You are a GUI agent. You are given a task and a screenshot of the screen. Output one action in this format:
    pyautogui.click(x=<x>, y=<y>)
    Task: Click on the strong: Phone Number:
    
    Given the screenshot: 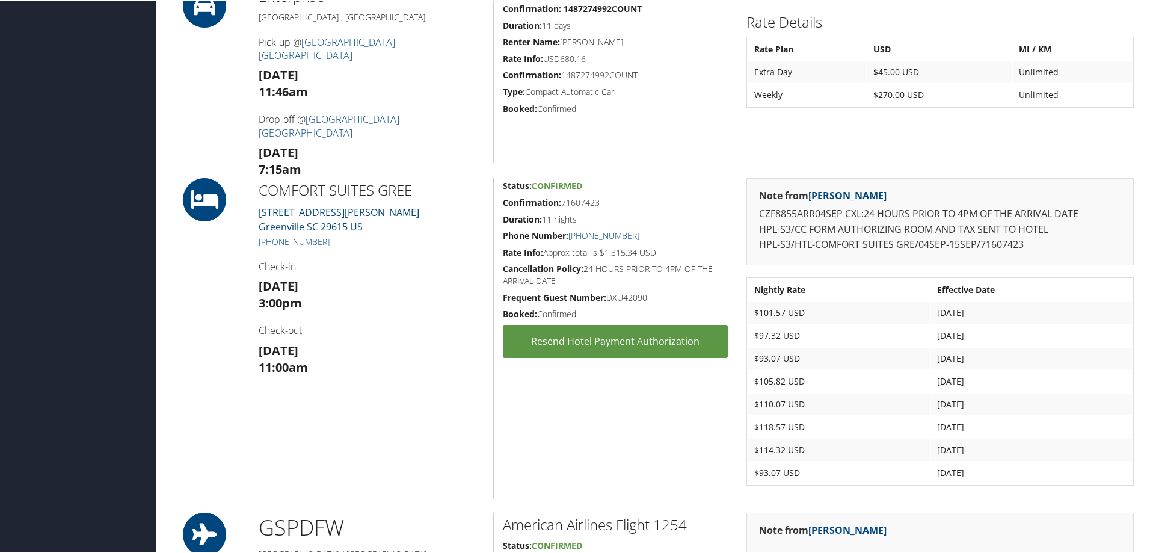 What is the action you would take?
    pyautogui.click(x=535, y=234)
    